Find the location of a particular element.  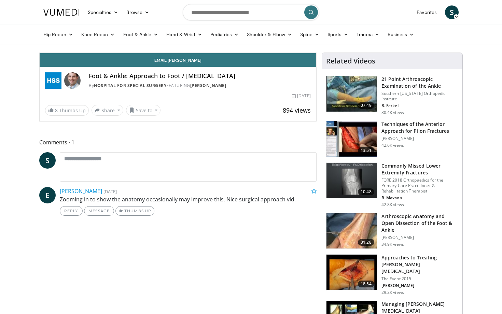

img: b2dda1fe-5346-4c93-a1b2-7c13bfae244a.150x105_q85_crop-smart_upscale.jpg is located at coordinates (352, 272).